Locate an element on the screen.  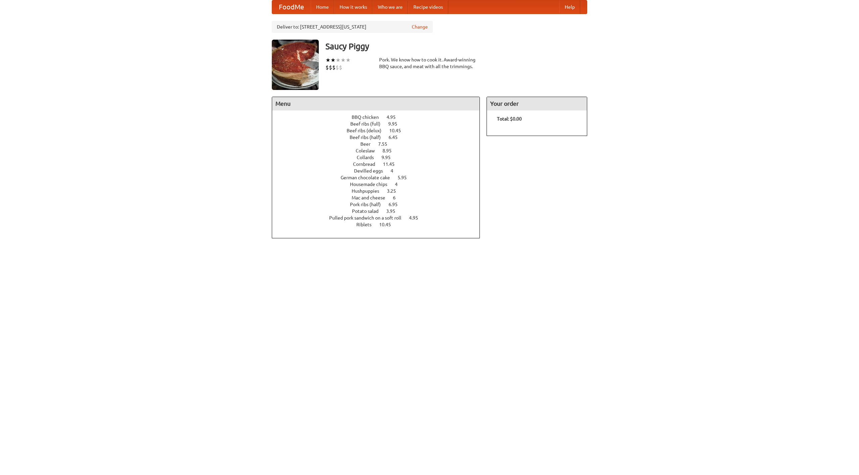
span: Cornbread is located at coordinates (368, 164).